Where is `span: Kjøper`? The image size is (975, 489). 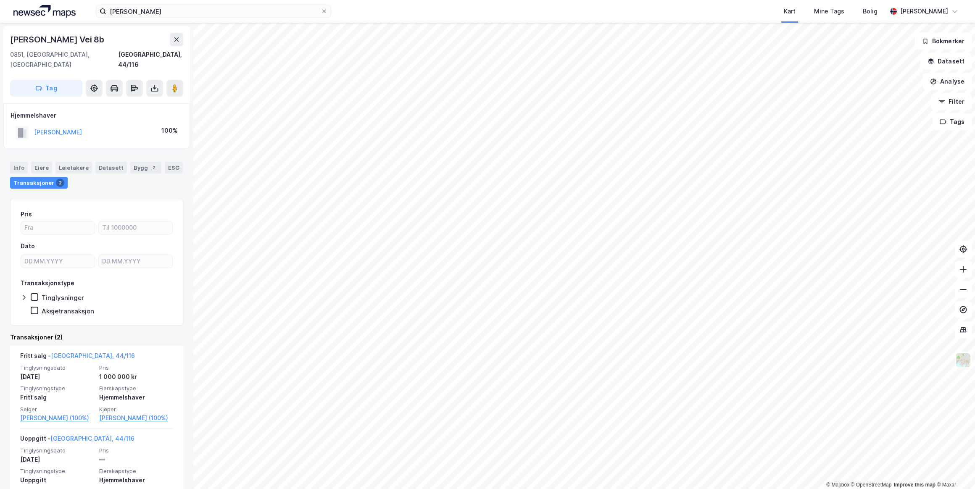
span: Kjøper is located at coordinates (136, 409).